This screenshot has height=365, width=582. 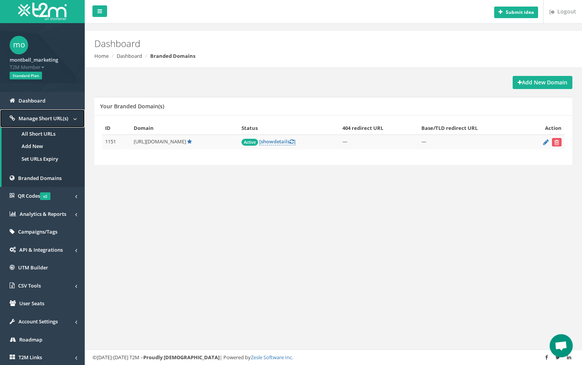 What do you see at coordinates (42, 11) in the screenshot?
I see `img: T2M` at bounding box center [42, 11].